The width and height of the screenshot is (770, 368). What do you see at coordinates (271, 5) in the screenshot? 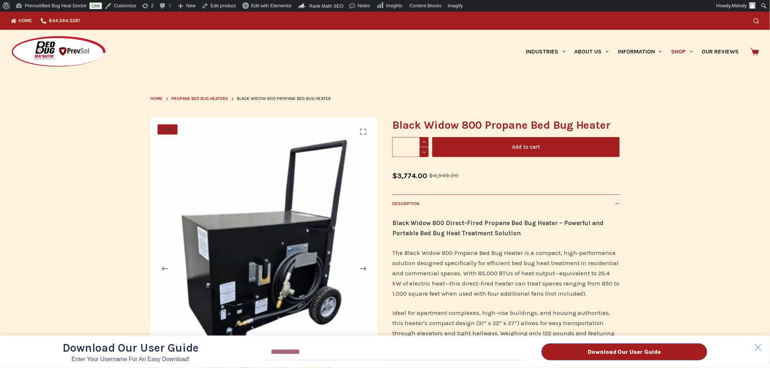
I see `span: Edit with Elementor` at bounding box center [271, 5].